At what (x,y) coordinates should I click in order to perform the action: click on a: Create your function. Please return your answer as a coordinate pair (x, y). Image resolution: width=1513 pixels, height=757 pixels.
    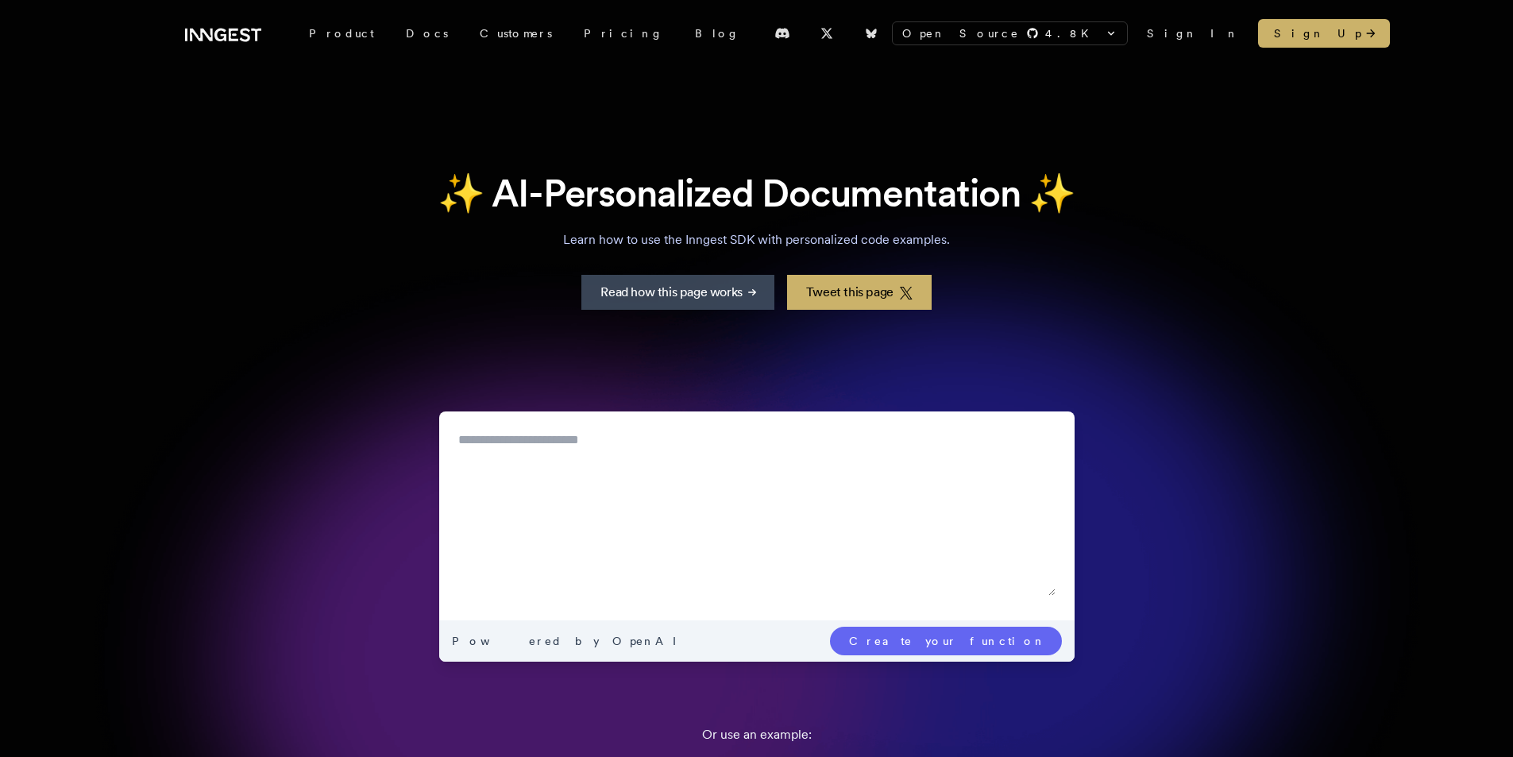
    Looking at the image, I should click on (946, 641).